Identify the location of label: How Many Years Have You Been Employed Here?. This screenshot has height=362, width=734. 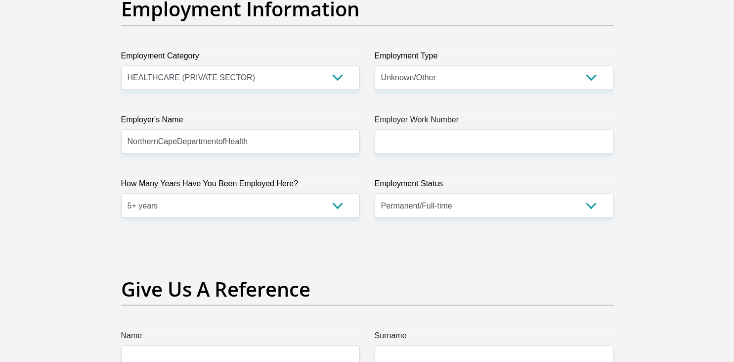
(240, 185).